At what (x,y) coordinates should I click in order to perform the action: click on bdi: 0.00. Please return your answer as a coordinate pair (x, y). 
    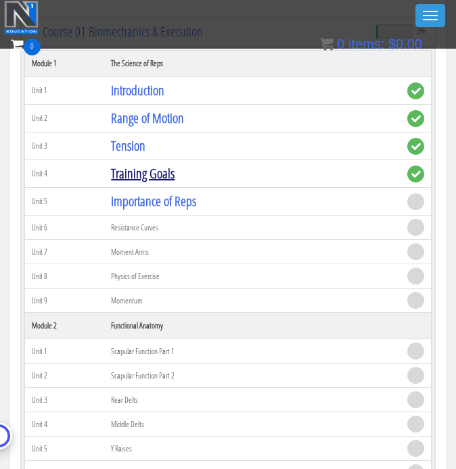
    Looking at the image, I should click on (405, 44).